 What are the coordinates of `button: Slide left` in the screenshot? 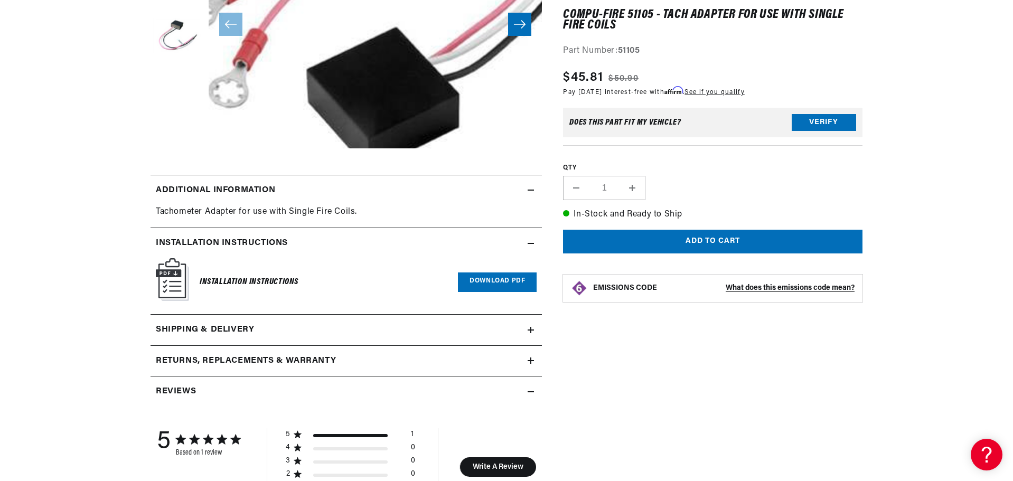 It's located at (231, 24).